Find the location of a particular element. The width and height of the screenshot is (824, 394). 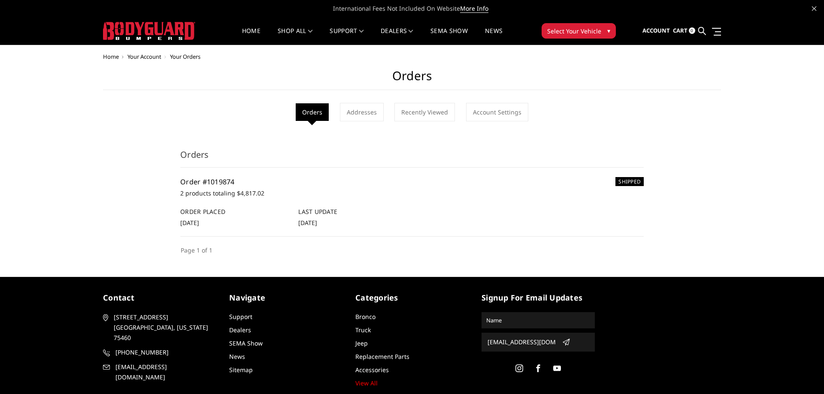

h3: Orders is located at coordinates (412, 158).